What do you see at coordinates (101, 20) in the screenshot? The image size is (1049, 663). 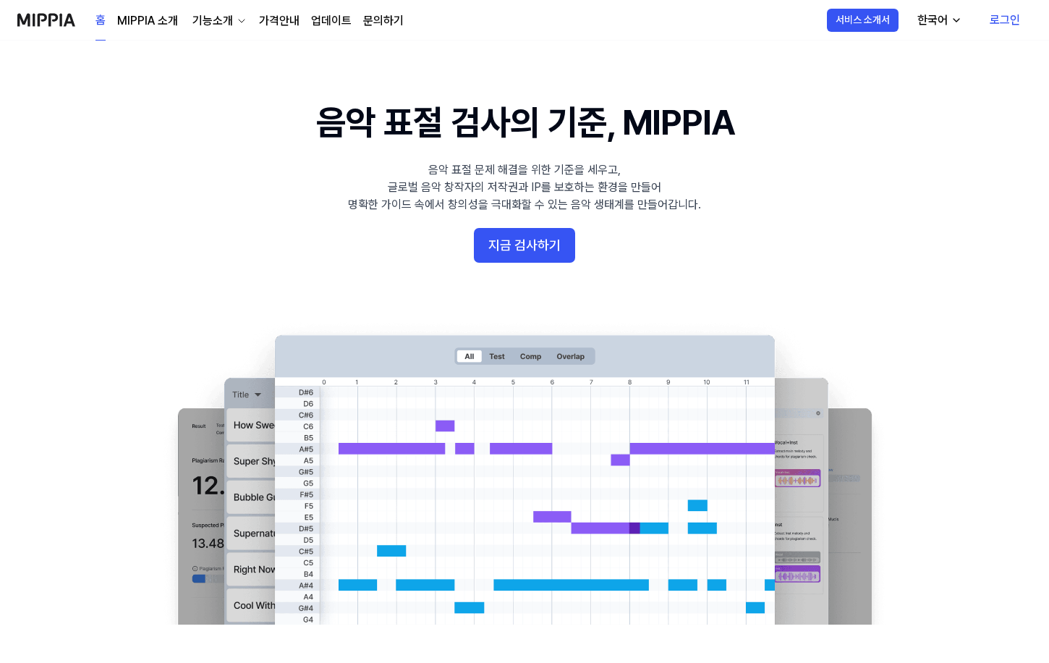 I see `a: 홈` at bounding box center [101, 20].